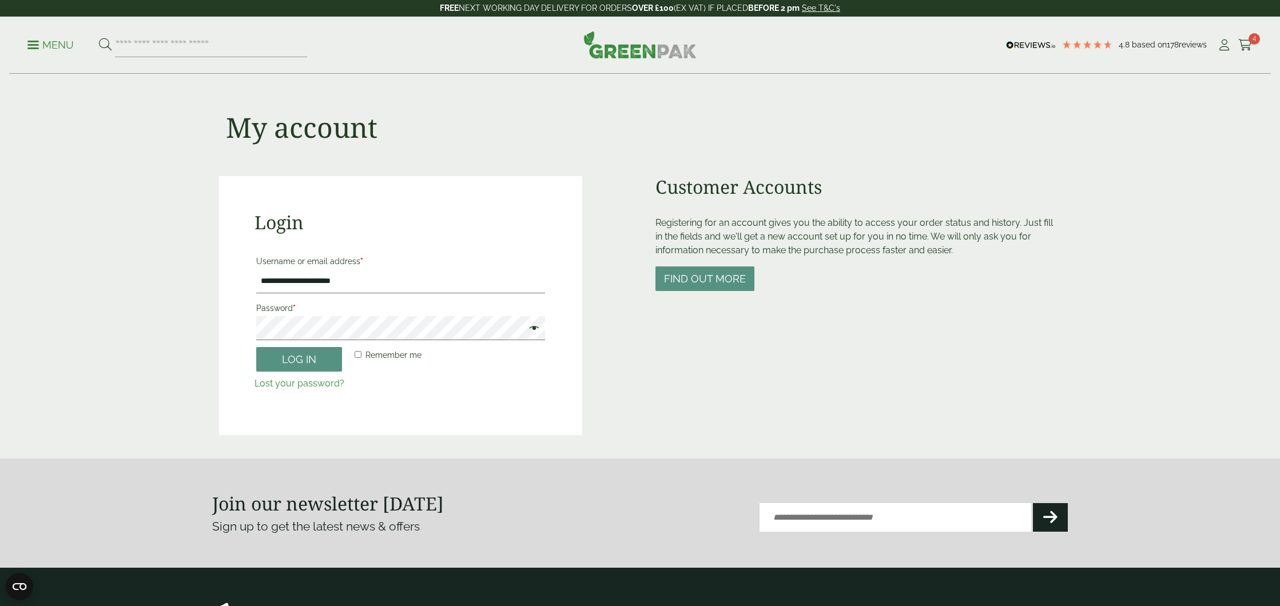 The height and width of the screenshot is (606, 1280). What do you see at coordinates (404, 527) in the screenshot?
I see `p: Sign up to get the latest news & offers` at bounding box center [404, 527].